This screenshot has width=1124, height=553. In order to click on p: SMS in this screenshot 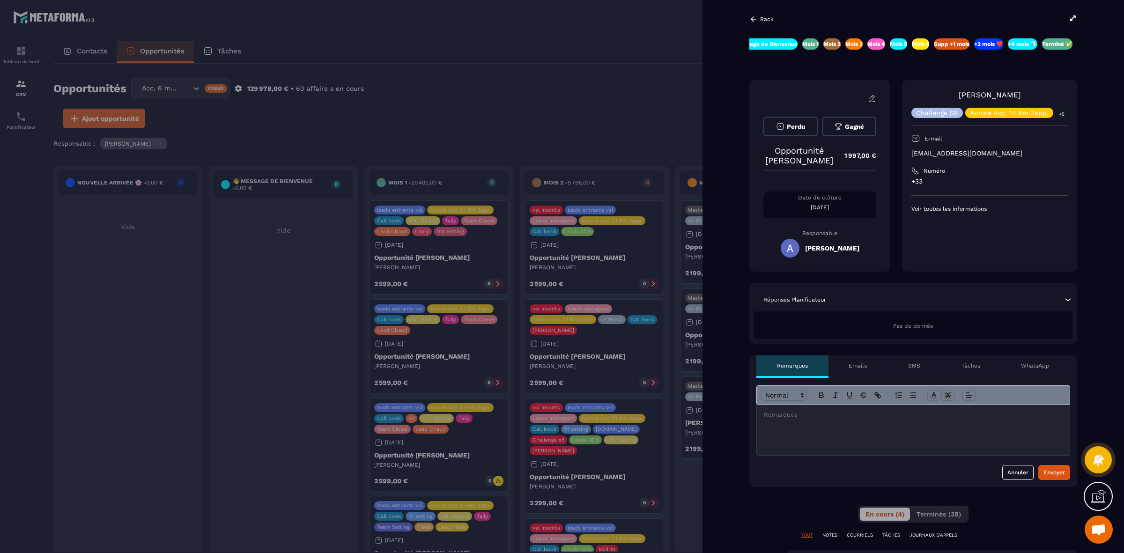, I will do `click(914, 366)`.